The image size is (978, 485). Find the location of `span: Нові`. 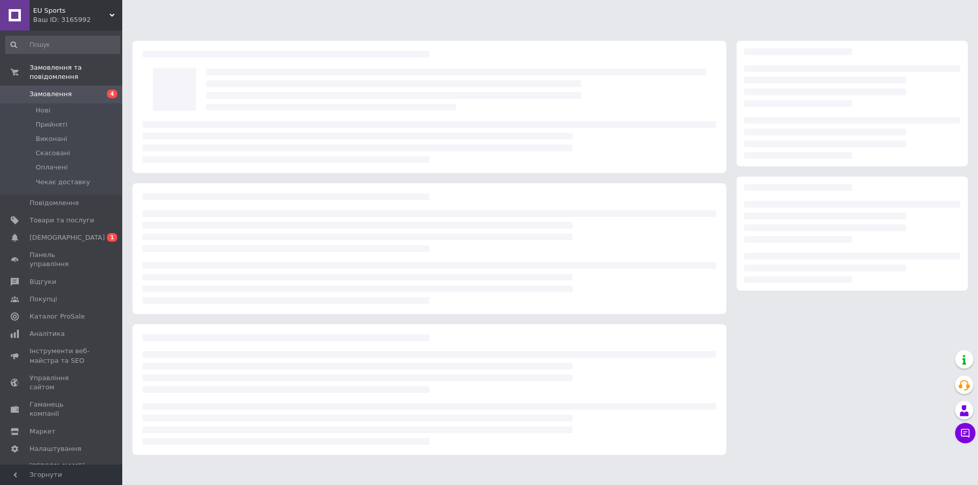

span: Нові is located at coordinates (43, 111).